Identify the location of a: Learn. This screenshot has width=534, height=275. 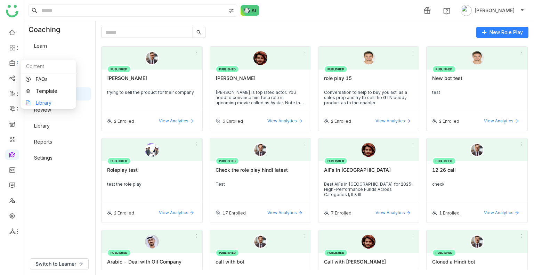
(40, 46).